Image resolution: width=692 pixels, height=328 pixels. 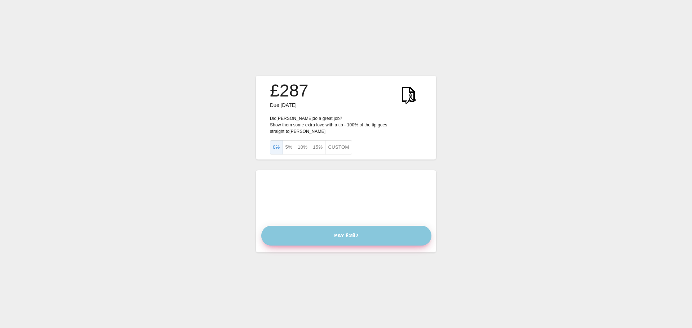 What do you see at coordinates (408, 94) in the screenshot?
I see `img: KWtEnYElUAjQEnRfPUW9W5ea6t5aBiGYRiGYRiGYRg1o9H4B2ScLFicwGxqAAAAAElFTkSuQmCC` at bounding box center [408, 94].